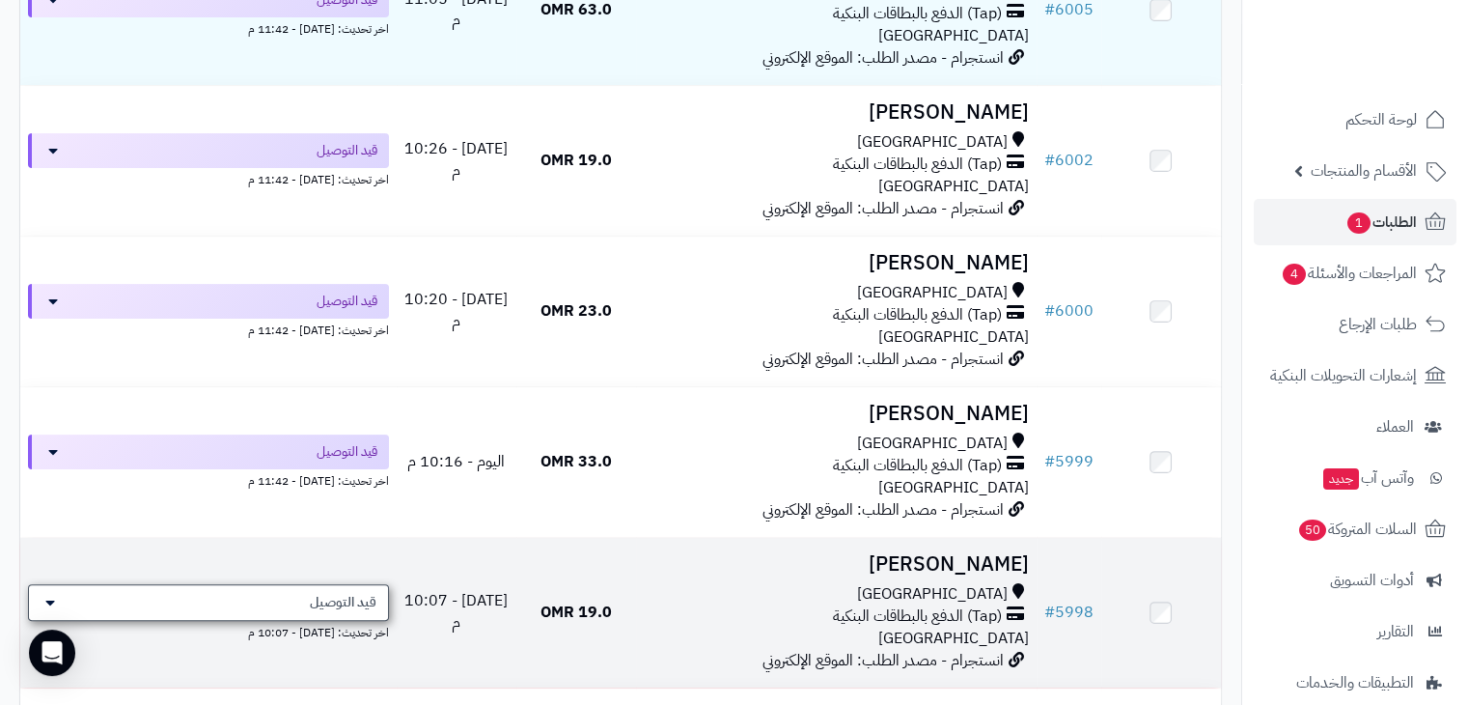  What do you see at coordinates (1381, 120) in the screenshot?
I see `span: لوحة التحكم` at bounding box center [1381, 120].